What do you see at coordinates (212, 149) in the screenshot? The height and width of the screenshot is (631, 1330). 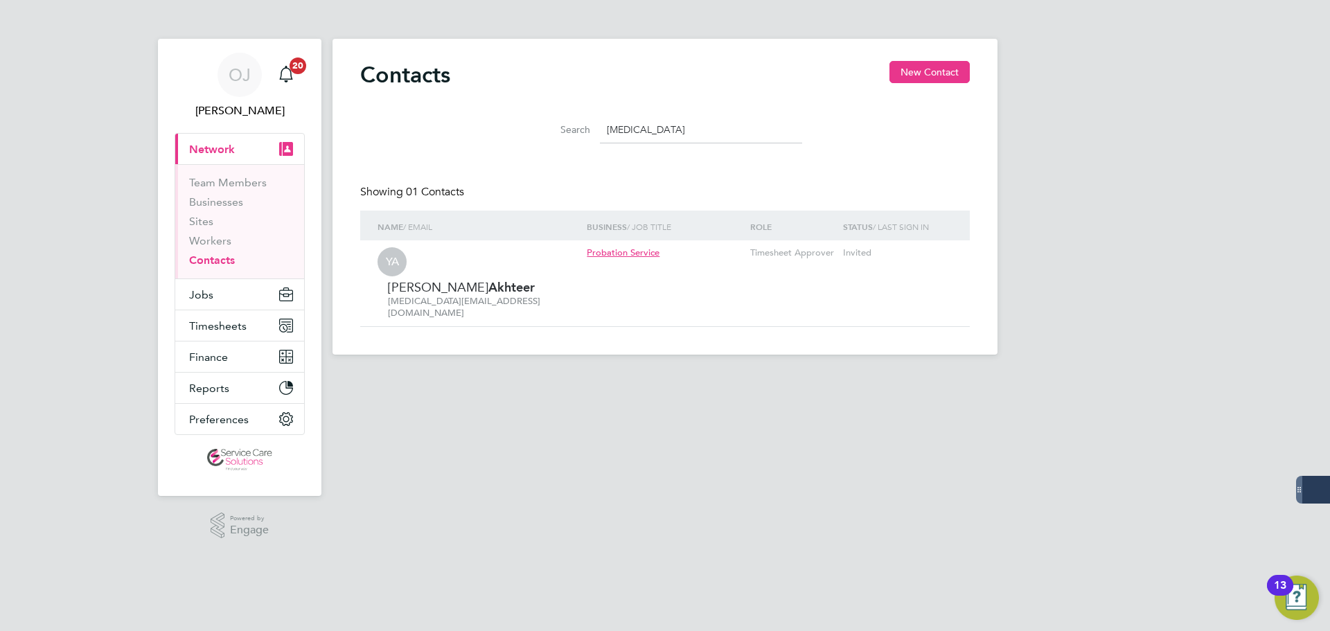 I see `span: Network` at bounding box center [212, 149].